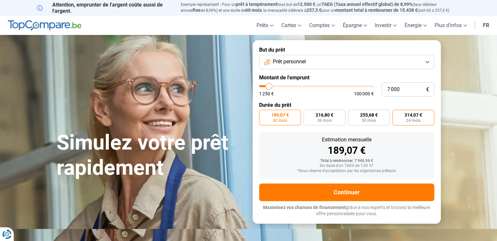 Image resolution: width=497 pixels, height=241 pixels. Describe the element at coordinates (347, 161) in the screenshot. I see `div: Total à rembourser: 7 940,94 €` at that location.